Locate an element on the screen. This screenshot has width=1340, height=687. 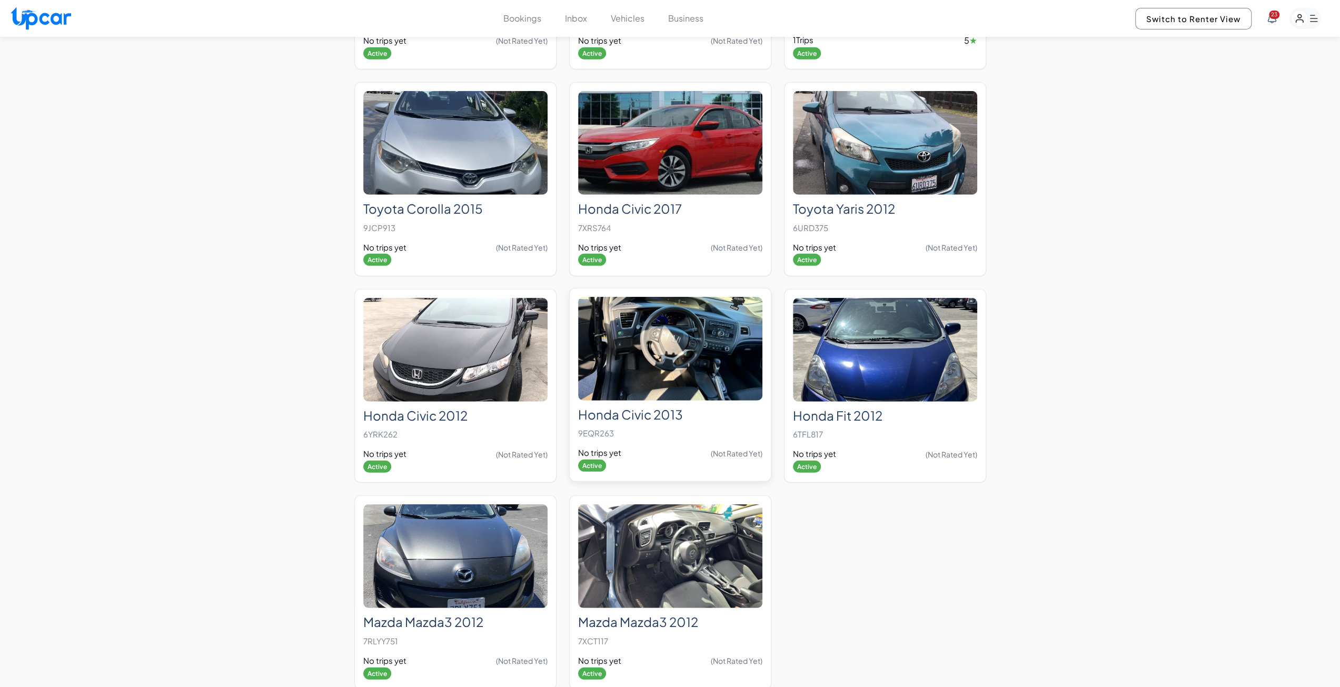
p: 6YRK262 is located at coordinates (455, 434).